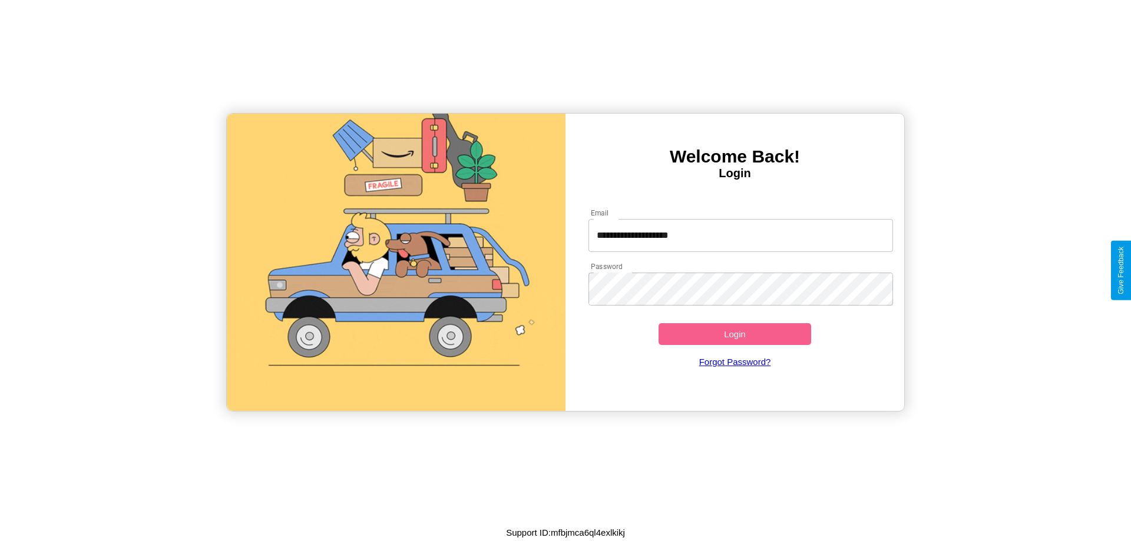 Image resolution: width=1131 pixels, height=541 pixels. Describe the element at coordinates (396, 262) in the screenshot. I see `img: gif` at that location.